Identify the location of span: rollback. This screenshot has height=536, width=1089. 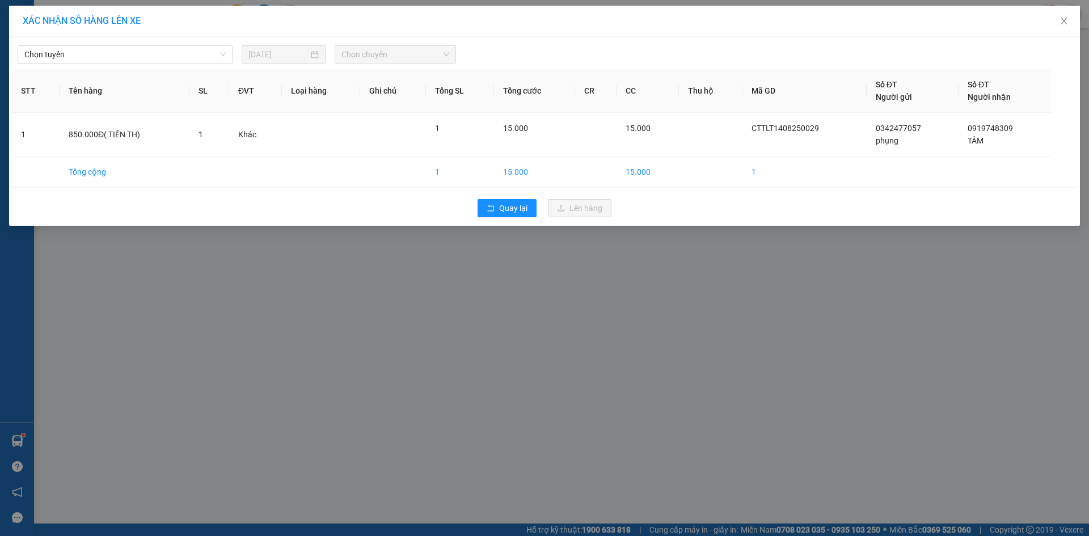
(490, 209).